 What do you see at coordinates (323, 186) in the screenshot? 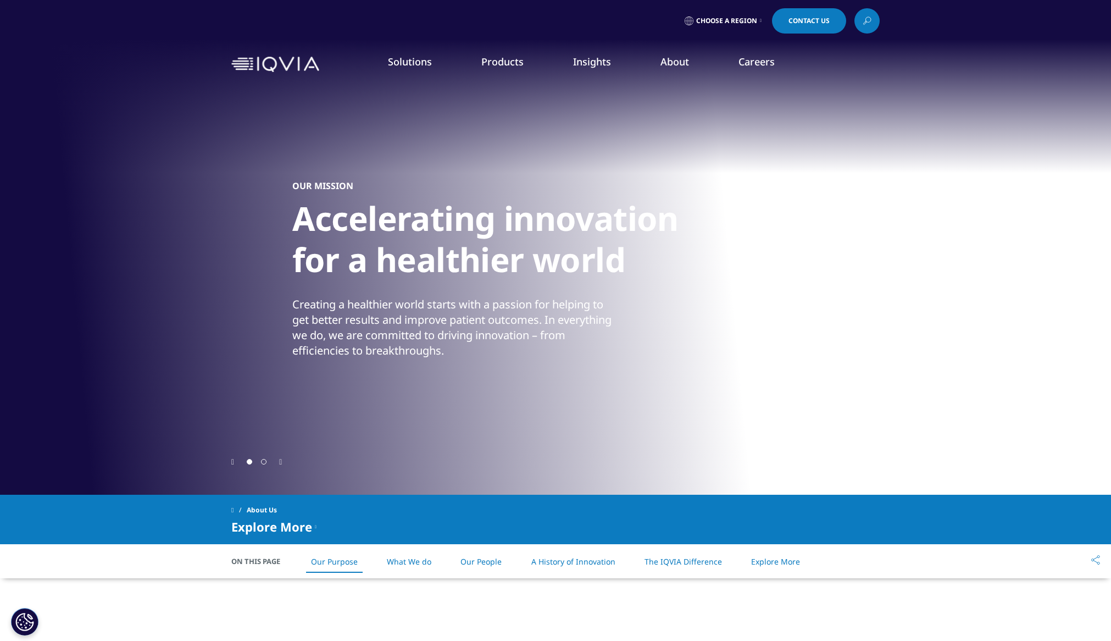
I see `h5: OUR MISSION` at bounding box center [323, 186].